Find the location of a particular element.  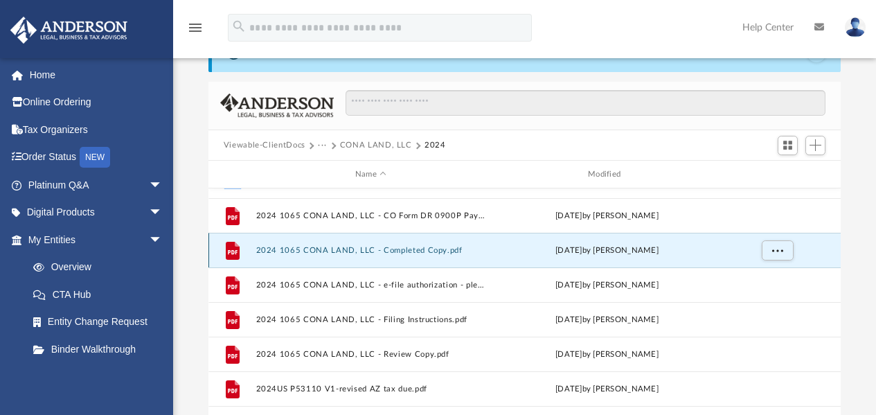

a: Tax Organizers is located at coordinates (96, 130).